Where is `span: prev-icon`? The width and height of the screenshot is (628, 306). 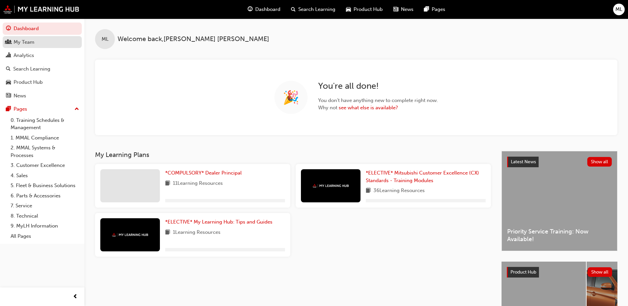
span: prev-icon is located at coordinates (75, 296).